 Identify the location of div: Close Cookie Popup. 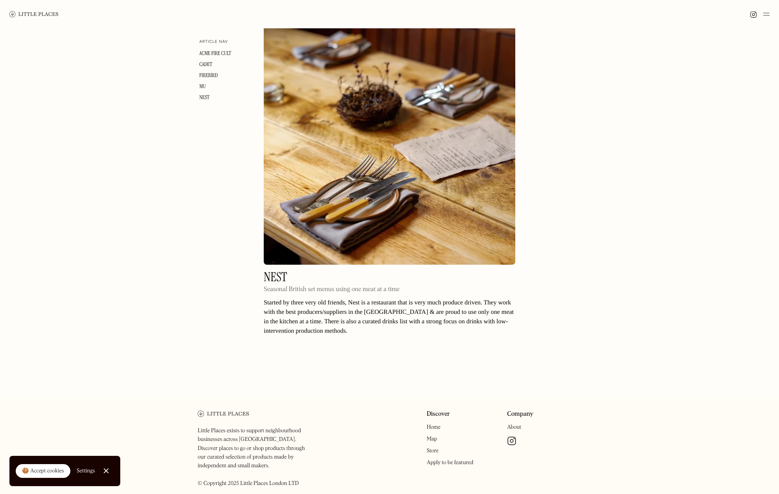
(106, 471).